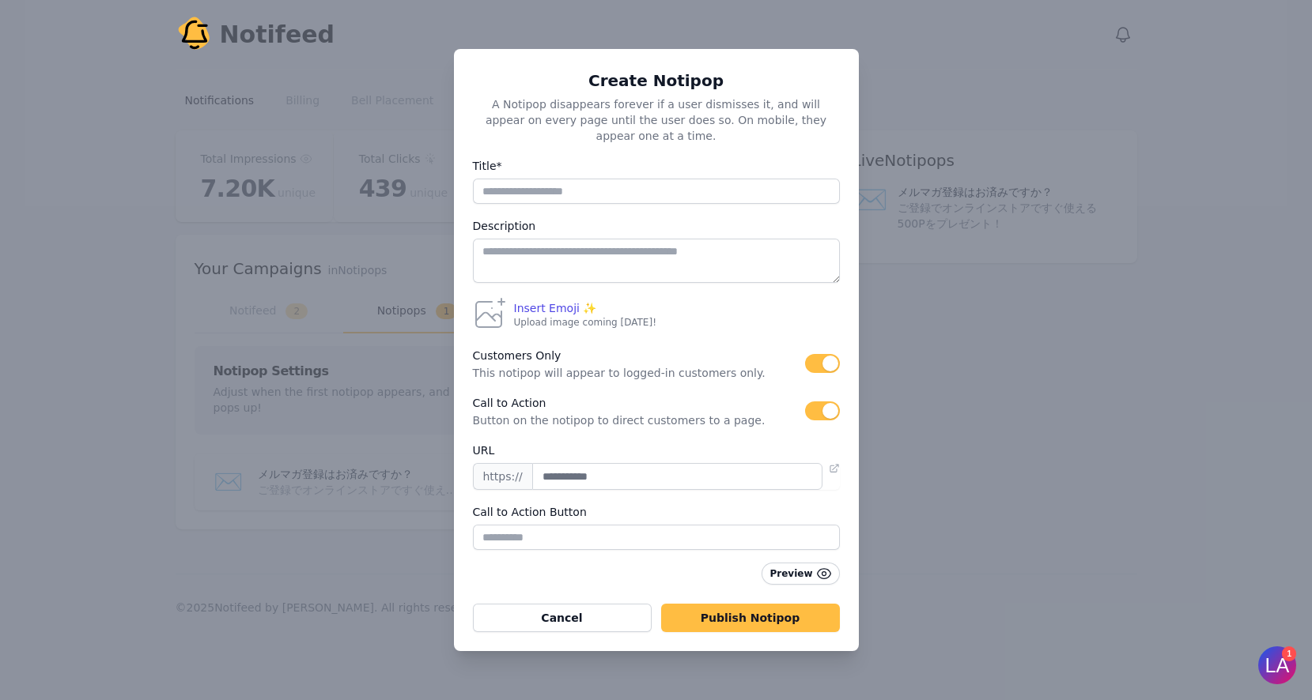 This screenshot has width=1312, height=700. What do you see at coordinates (656, 117) in the screenshot?
I see `p: A Notipop disappears forever if a user dismisses it, and will appear on every page until the user...` at bounding box center [656, 117].